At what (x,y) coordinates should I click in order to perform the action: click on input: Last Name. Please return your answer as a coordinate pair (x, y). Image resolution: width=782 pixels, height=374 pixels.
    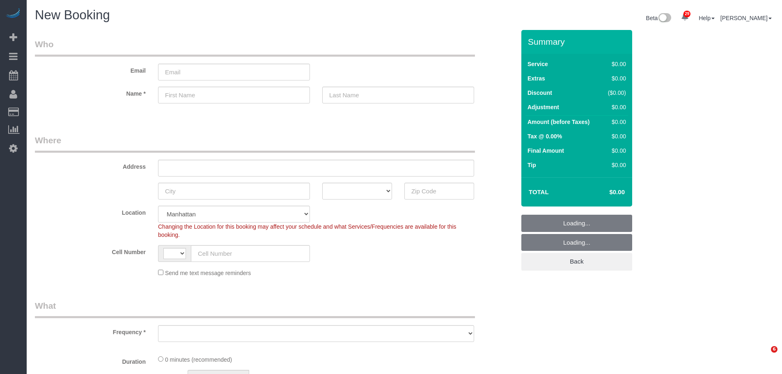
    Looking at the image, I should click on (398, 95).